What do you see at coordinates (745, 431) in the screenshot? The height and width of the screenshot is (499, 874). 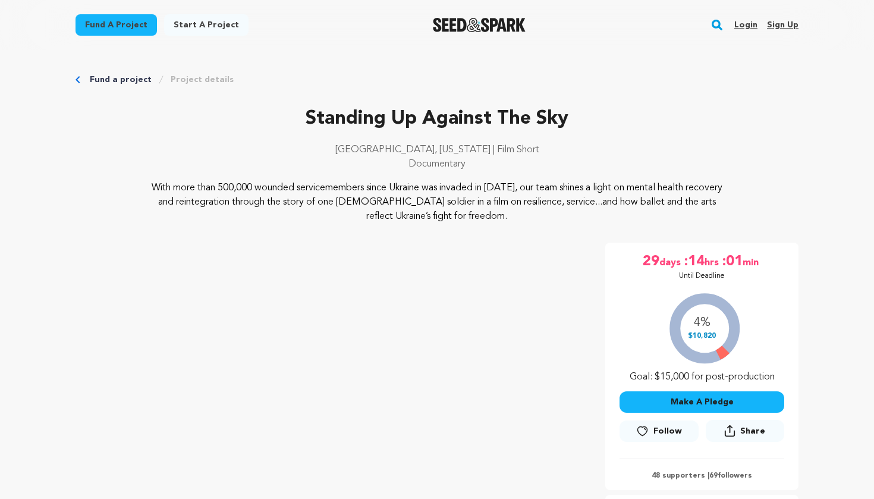 I see `button: Share` at bounding box center [745, 431].